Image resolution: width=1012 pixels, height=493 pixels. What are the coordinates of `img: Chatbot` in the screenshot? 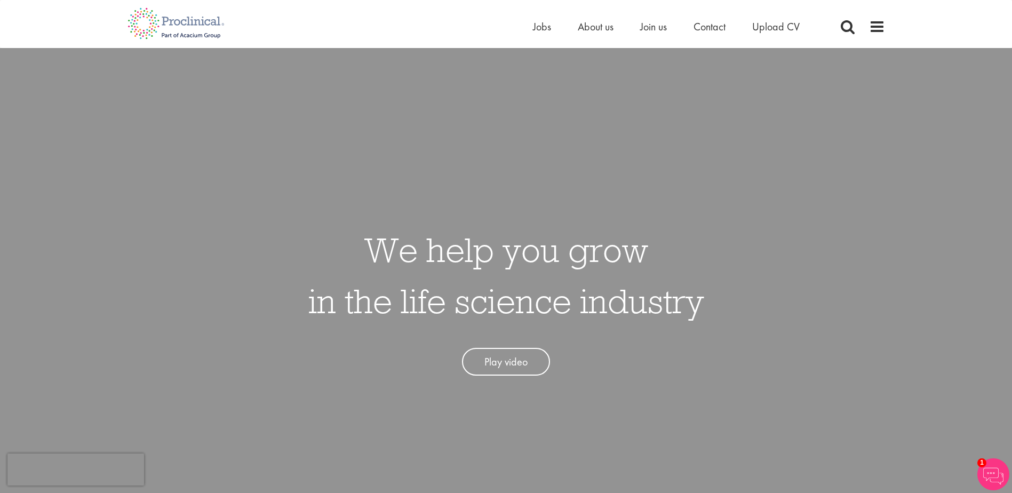 It's located at (993, 474).